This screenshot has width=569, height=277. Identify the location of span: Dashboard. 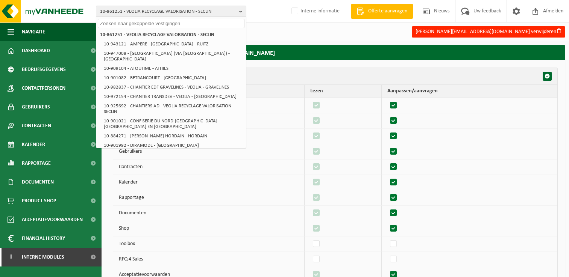
(36, 51).